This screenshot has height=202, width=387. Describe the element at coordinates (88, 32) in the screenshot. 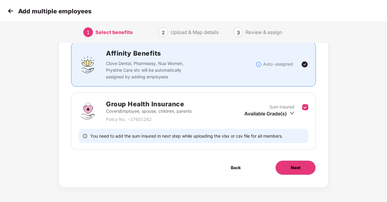

I see `span: 1` at that location.